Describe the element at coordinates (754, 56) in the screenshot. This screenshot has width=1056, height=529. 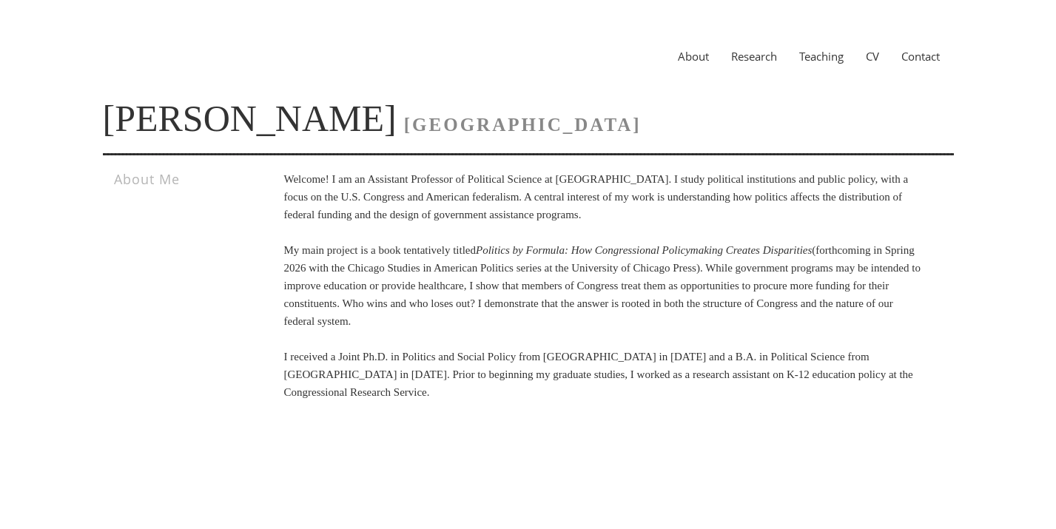
I see `a: Research` at that location.